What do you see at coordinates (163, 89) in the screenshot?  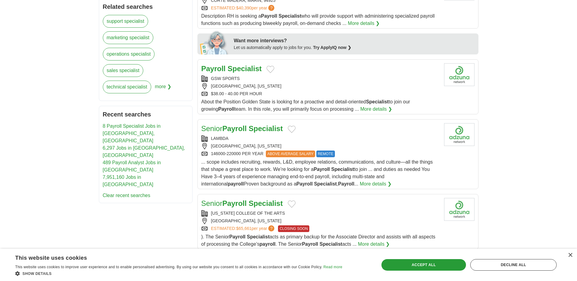 I see `span: more ❯` at bounding box center [163, 89].